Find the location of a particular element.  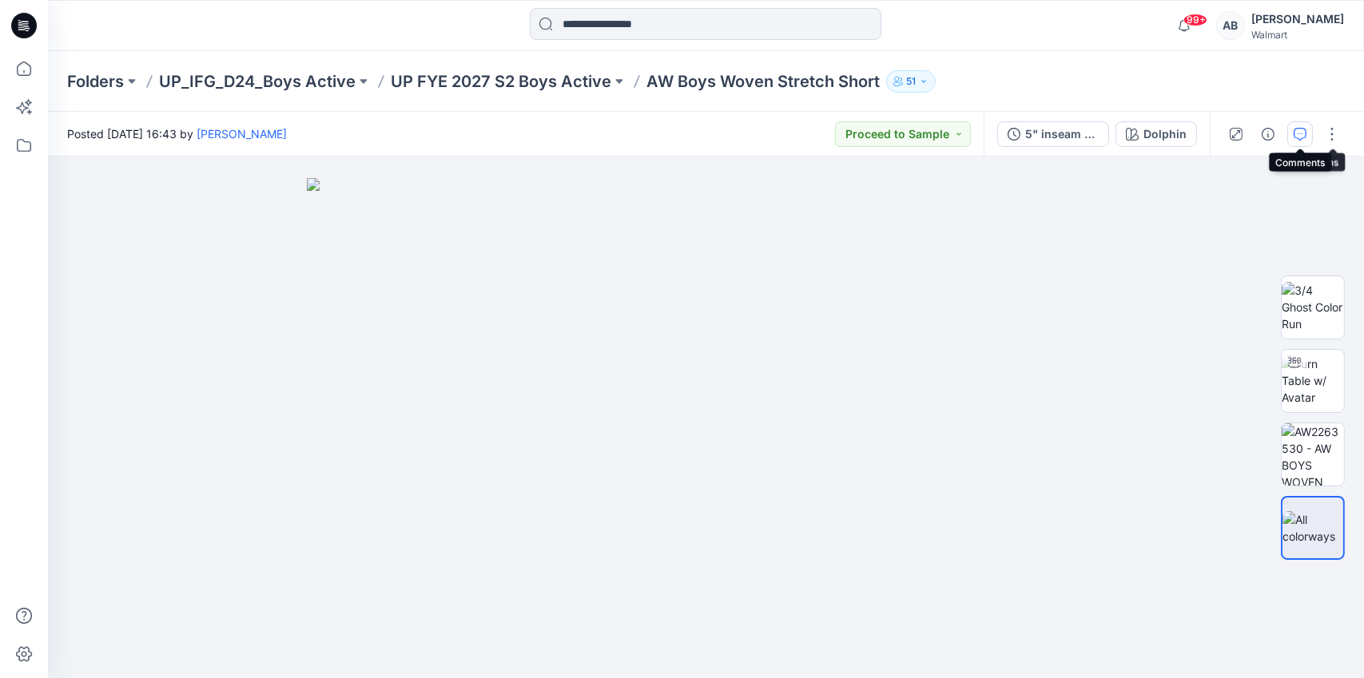

button: Details is located at coordinates (1268, 134).